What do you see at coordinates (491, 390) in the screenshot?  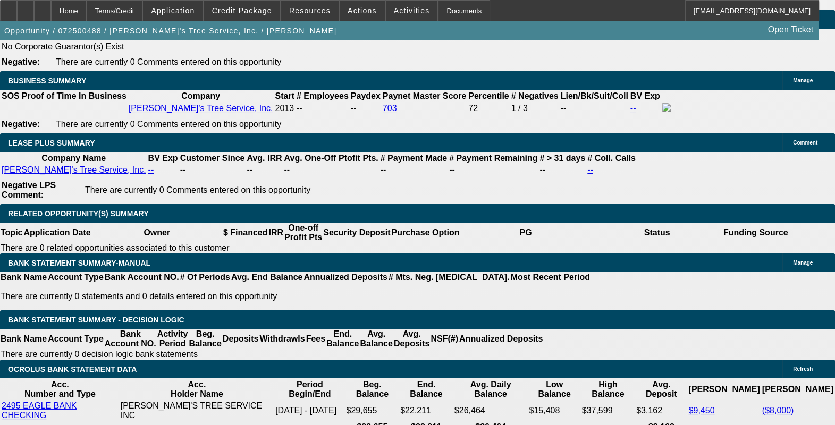 I see `th: Avg. Daily Balance` at bounding box center [491, 390].